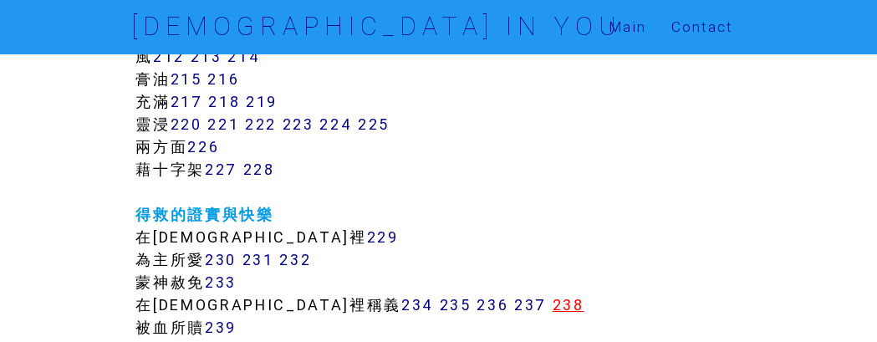 This screenshot has height=342, width=877. Describe the element at coordinates (298, 124) in the screenshot. I see `a: 223` at that location.